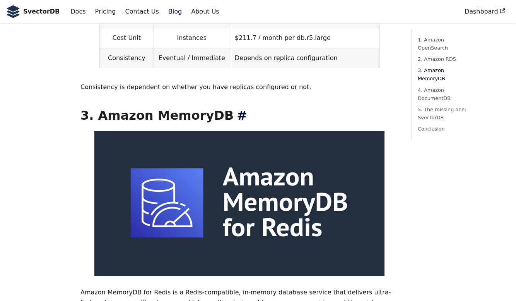 The height and width of the screenshot is (301, 516). What do you see at coordinates (240, 87) in the screenshot?
I see `p: Consistency is dependent on whether you have replicas configured or not.` at bounding box center [240, 87].